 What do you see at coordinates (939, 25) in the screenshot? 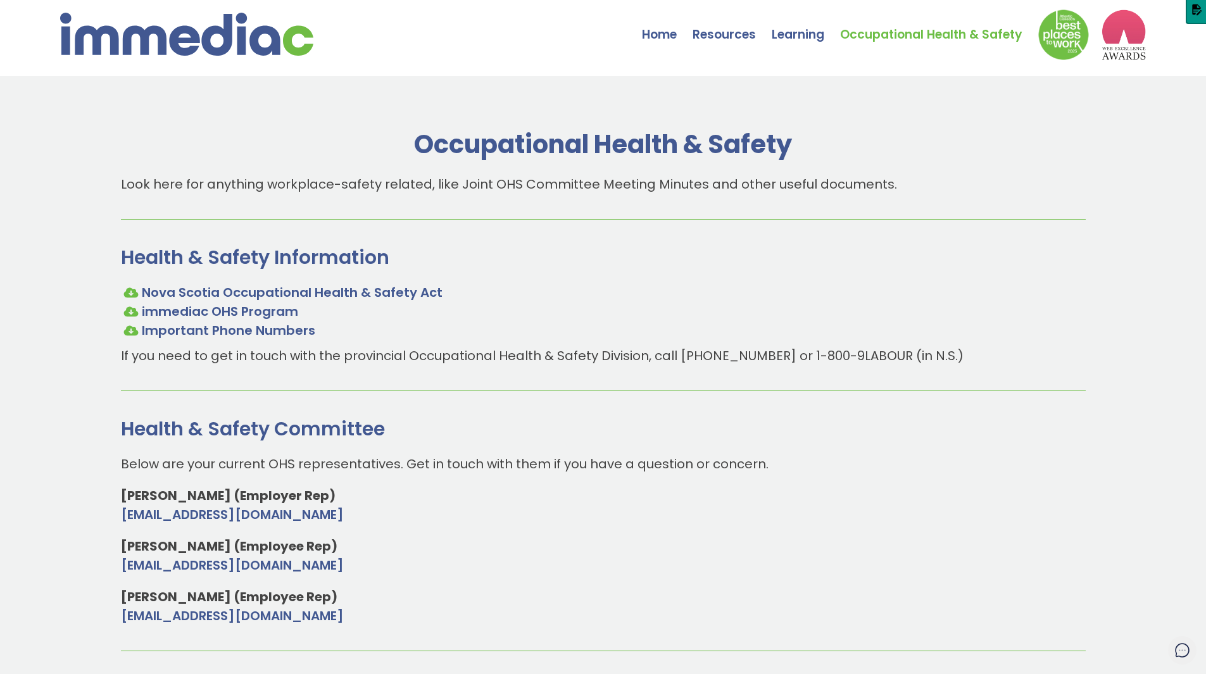
I see `a: Occupational Health & Safety` at bounding box center [939, 25].